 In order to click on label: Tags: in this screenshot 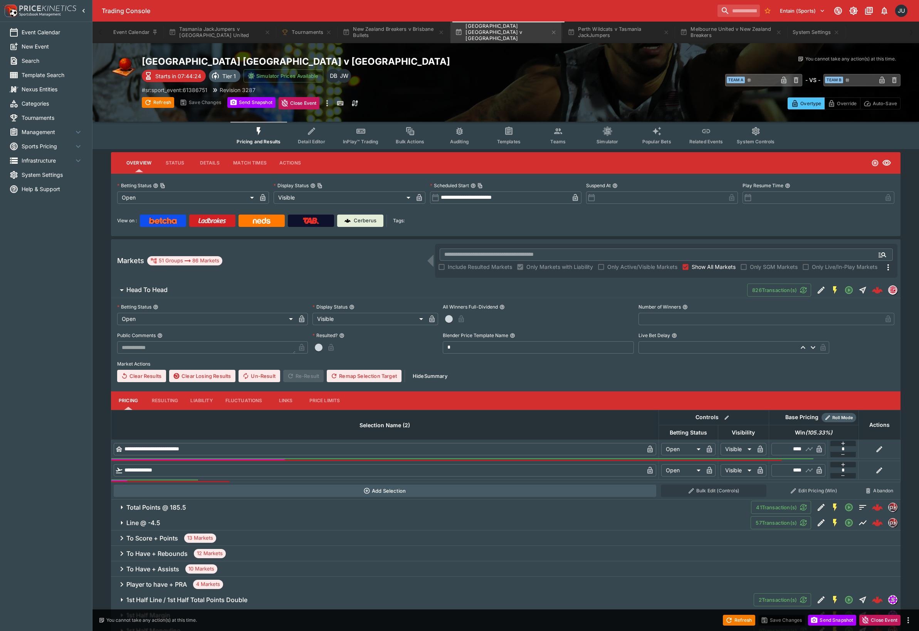, I will do `click(399, 221)`.